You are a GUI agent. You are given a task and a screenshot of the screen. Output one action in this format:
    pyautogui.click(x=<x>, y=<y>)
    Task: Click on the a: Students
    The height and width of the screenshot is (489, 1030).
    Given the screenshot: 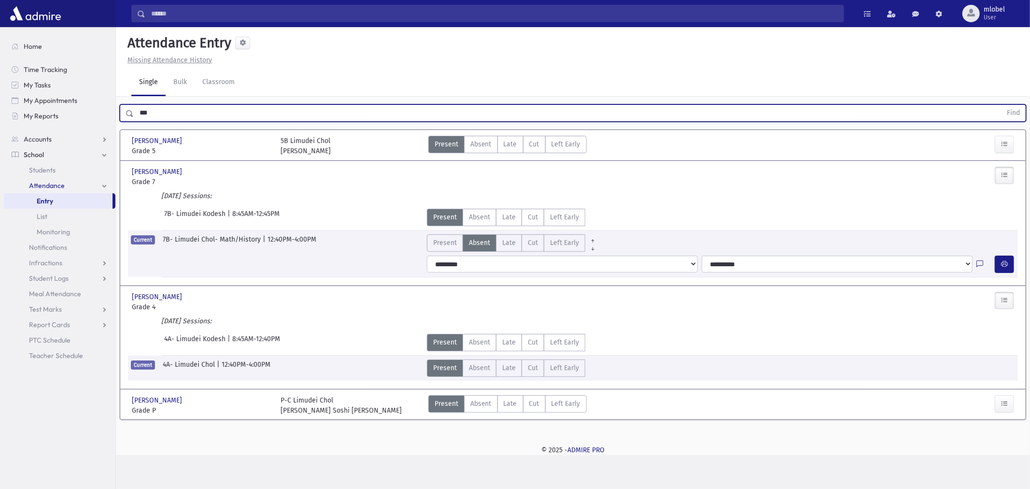 What is the action you would take?
    pyautogui.click(x=59, y=170)
    